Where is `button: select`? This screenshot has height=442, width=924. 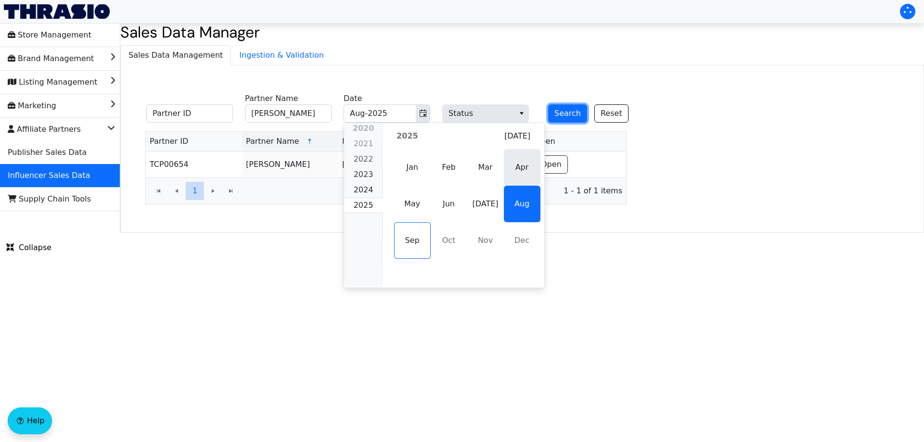
button: select is located at coordinates (521, 114).